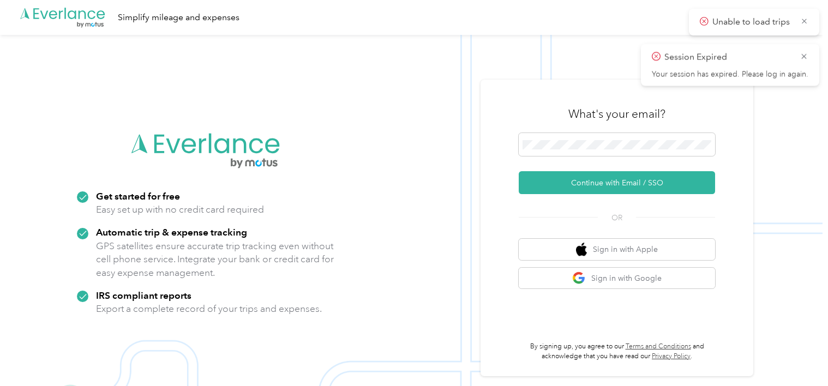 This screenshot has width=828, height=386. What do you see at coordinates (143, 295) in the screenshot?
I see `strong: IRS compliant reports` at bounding box center [143, 295].